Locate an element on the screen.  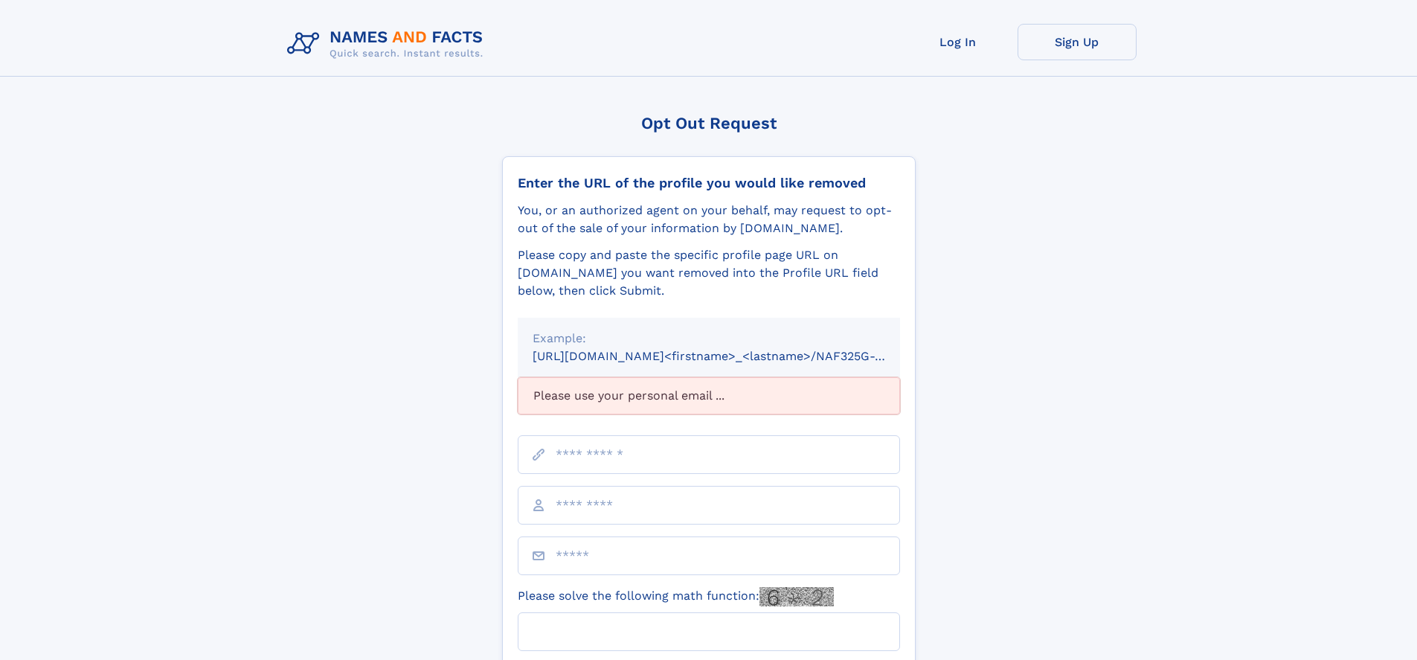
a: Log In is located at coordinates (958, 42).